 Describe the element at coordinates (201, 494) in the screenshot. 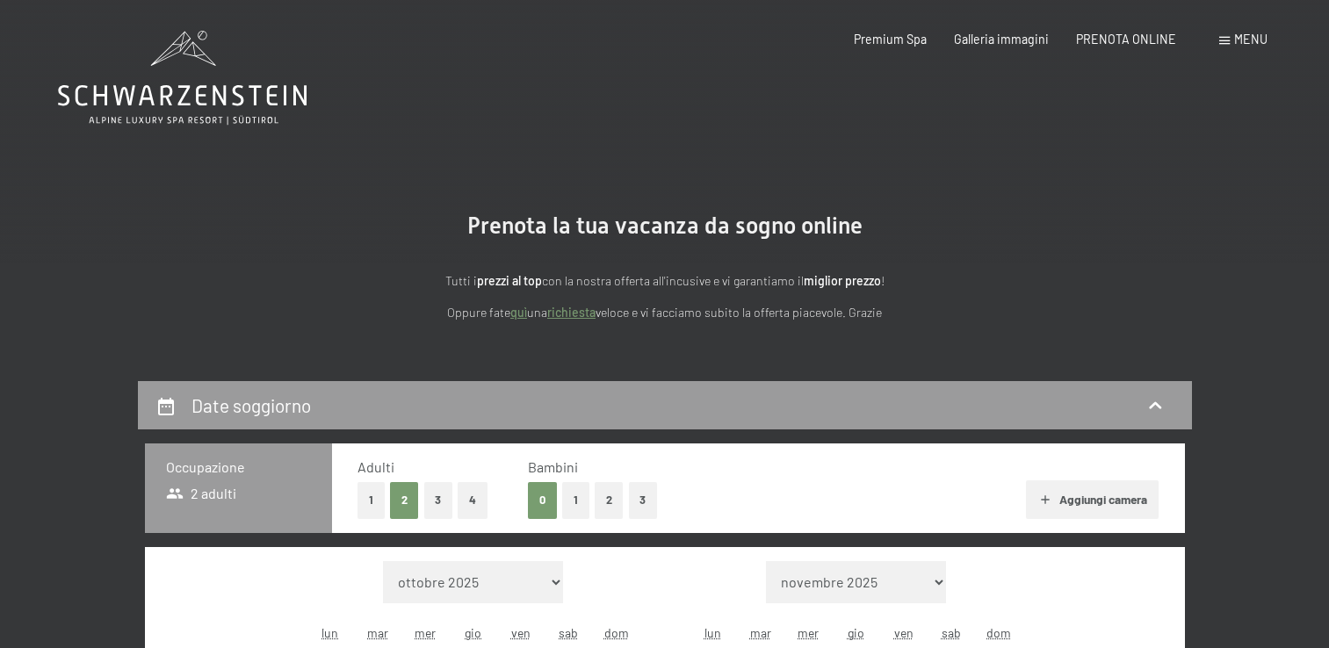

I see `span: 2 adulti` at that location.